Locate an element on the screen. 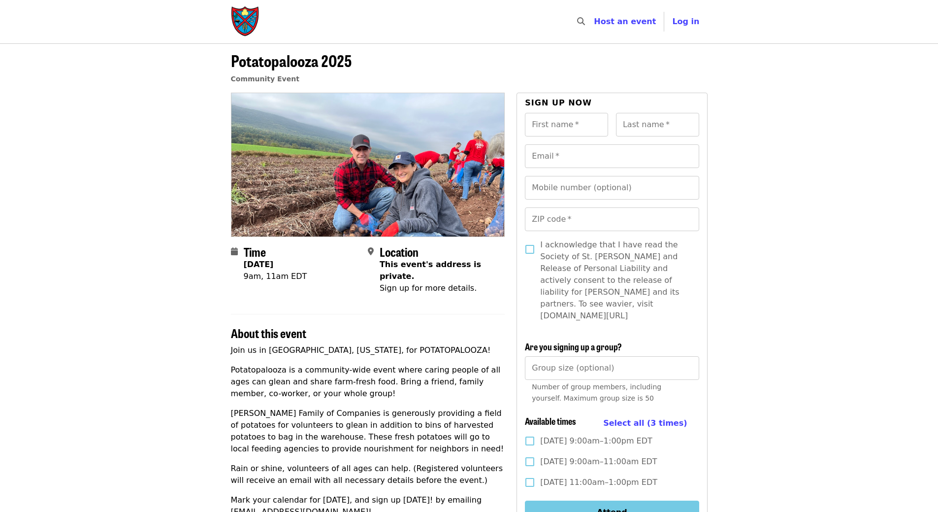 This screenshot has width=938, height=512. a: Community Event is located at coordinates (265, 79).